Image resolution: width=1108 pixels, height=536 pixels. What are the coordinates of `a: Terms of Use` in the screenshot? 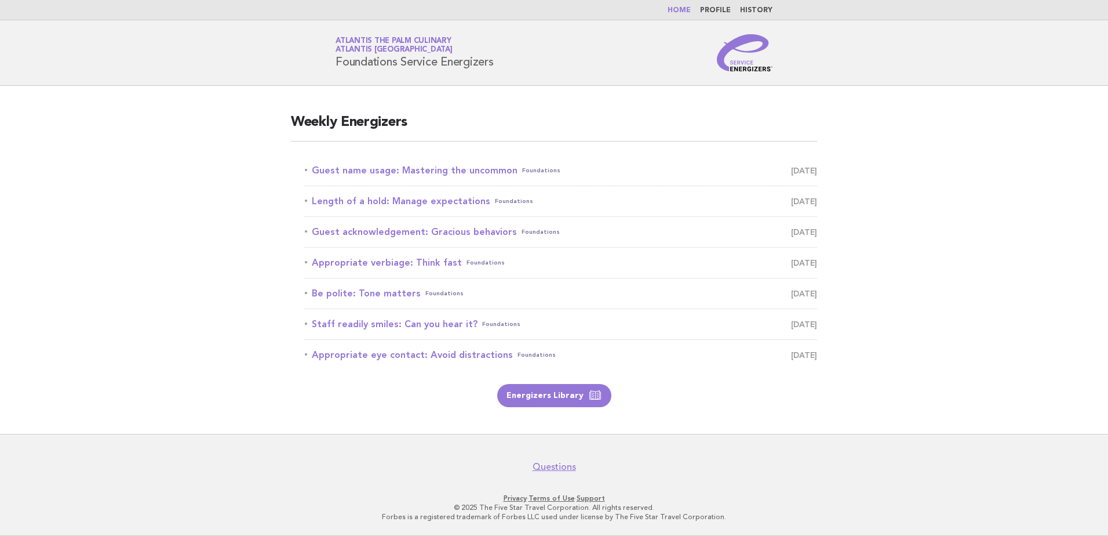 It's located at (552, 498).